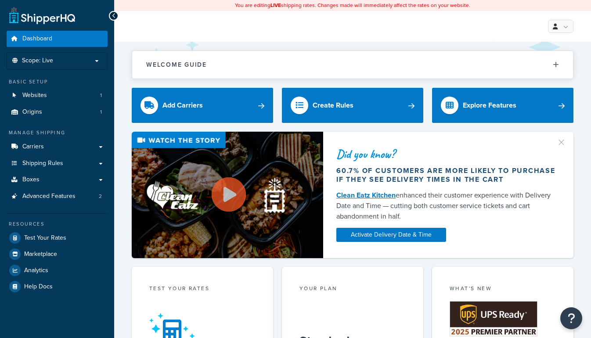 The image size is (591, 338). Describe the element at coordinates (57, 224) in the screenshot. I see `div: Resources` at that location.